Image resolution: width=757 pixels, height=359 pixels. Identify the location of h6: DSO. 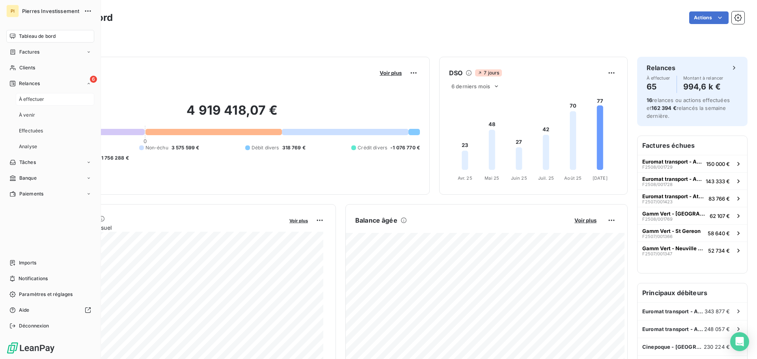
(456, 73).